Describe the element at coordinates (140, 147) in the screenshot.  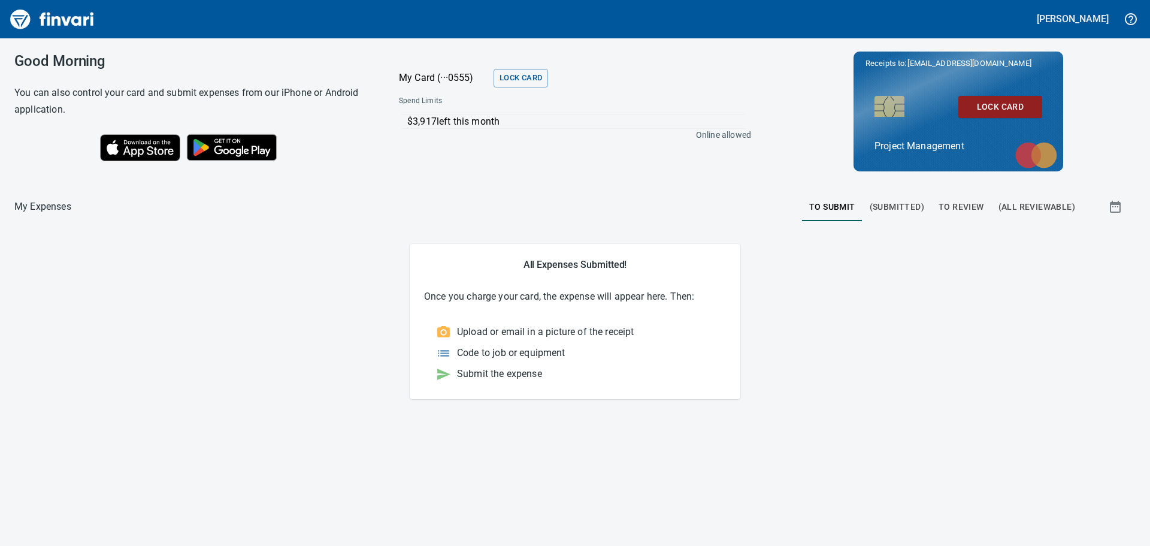
I see `img: Download on the App Store` at that location.